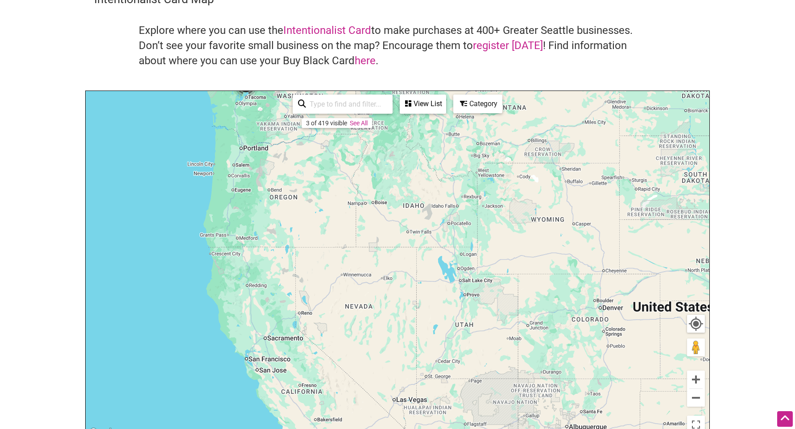 This screenshot has height=429, width=795. I want to click on input: Type to find and filter..., so click(346, 104).